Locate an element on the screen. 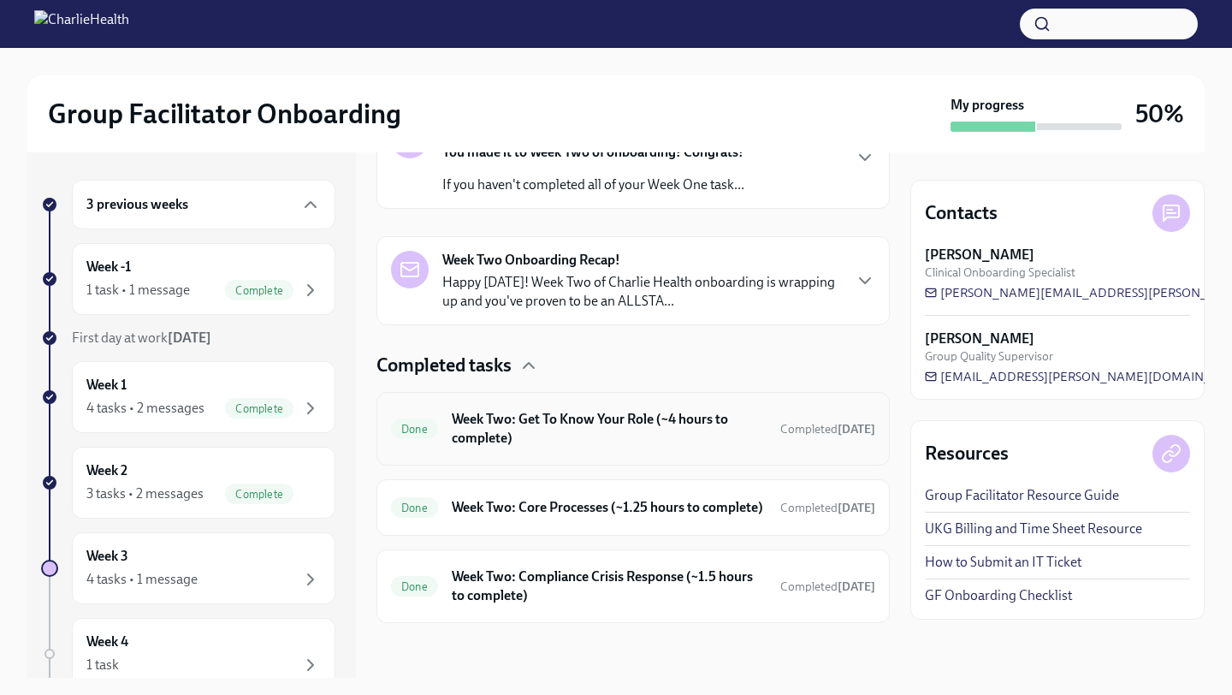 Image resolution: width=1232 pixels, height=695 pixels. span: August 29th, 2025 23:19 is located at coordinates (827, 586).